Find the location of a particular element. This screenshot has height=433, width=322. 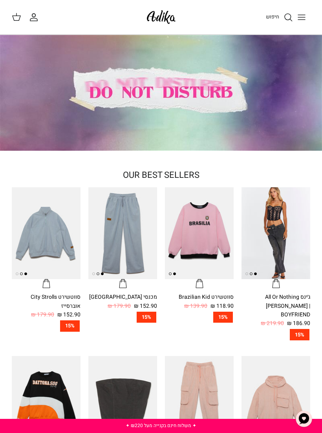

span: OUR BEST SELLERS is located at coordinates (161, 175).